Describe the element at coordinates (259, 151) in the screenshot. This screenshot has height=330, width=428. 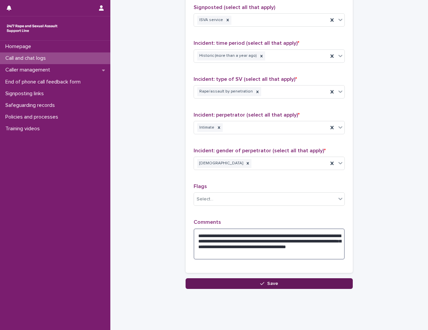
I see `span: Incident: gender of perpetrator (select all that apply)` at that location.